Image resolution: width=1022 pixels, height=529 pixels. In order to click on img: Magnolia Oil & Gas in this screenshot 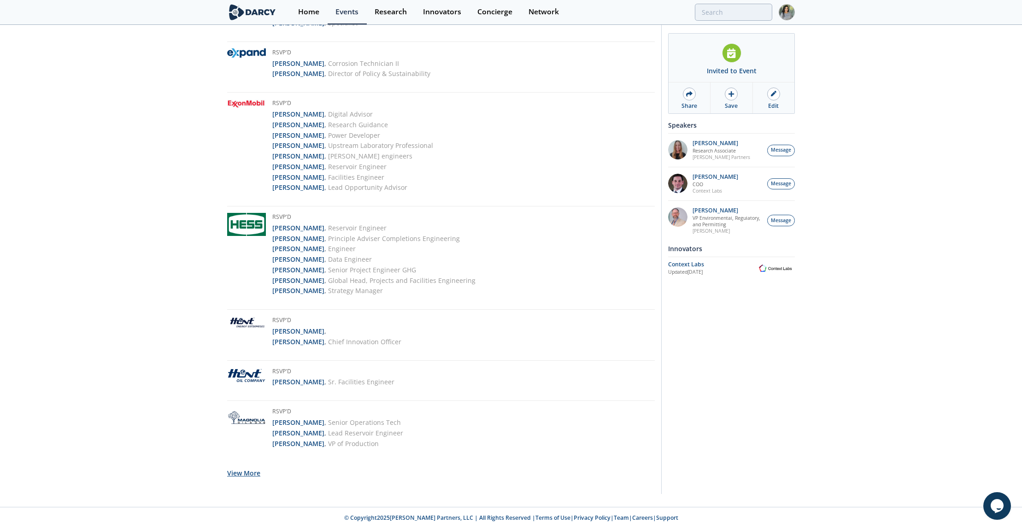, I will do `click(247, 418)`.